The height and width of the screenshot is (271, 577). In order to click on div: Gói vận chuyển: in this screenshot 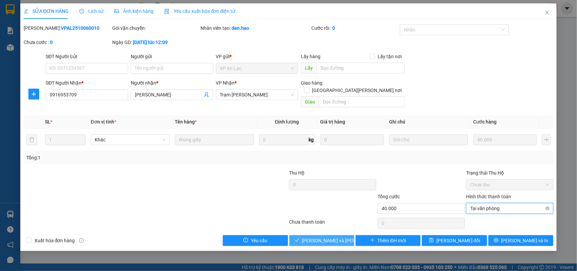, I will do `click(156, 28)`.